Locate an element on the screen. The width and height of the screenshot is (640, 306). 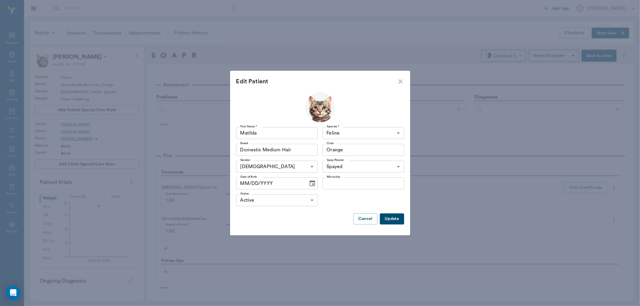
label: Species * is located at coordinates (333, 127).